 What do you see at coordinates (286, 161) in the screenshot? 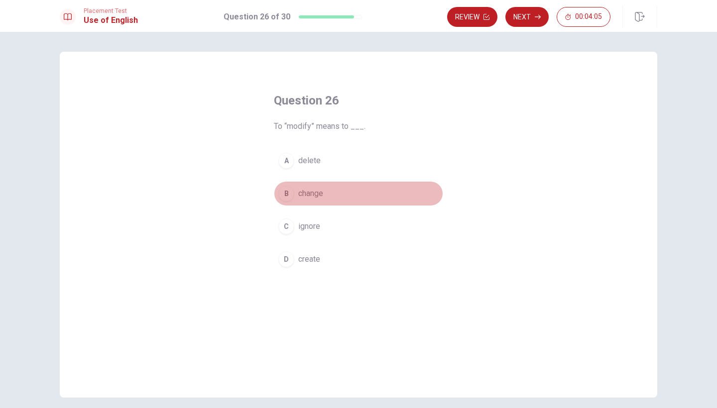
I see `div: A` at bounding box center [286, 161].